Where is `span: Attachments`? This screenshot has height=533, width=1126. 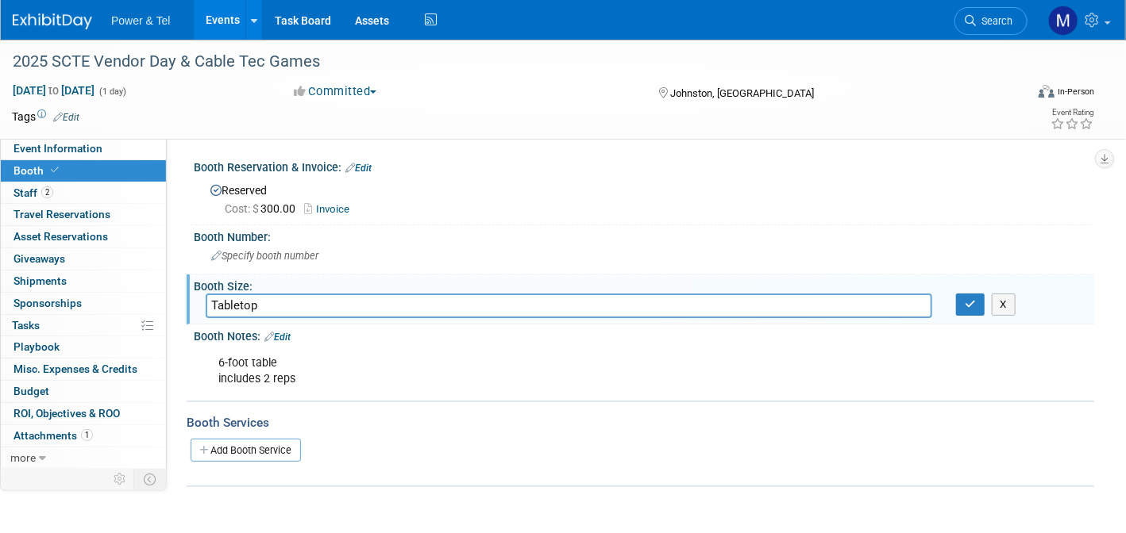 span: Attachments is located at coordinates (53, 436).